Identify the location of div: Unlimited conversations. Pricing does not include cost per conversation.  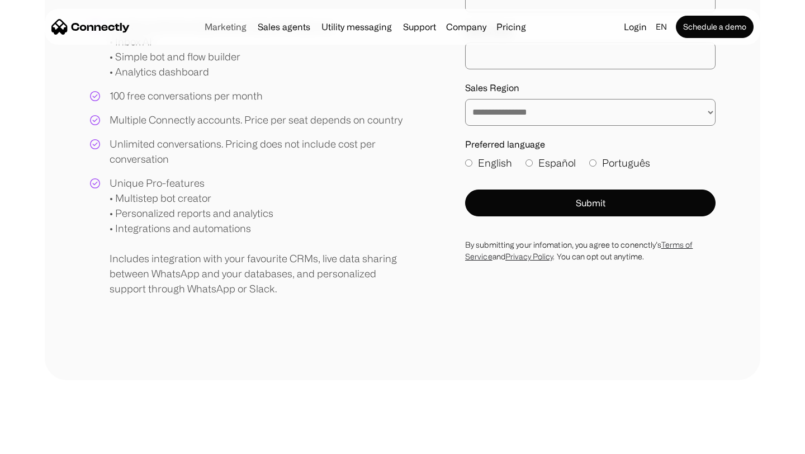
(256, 151).